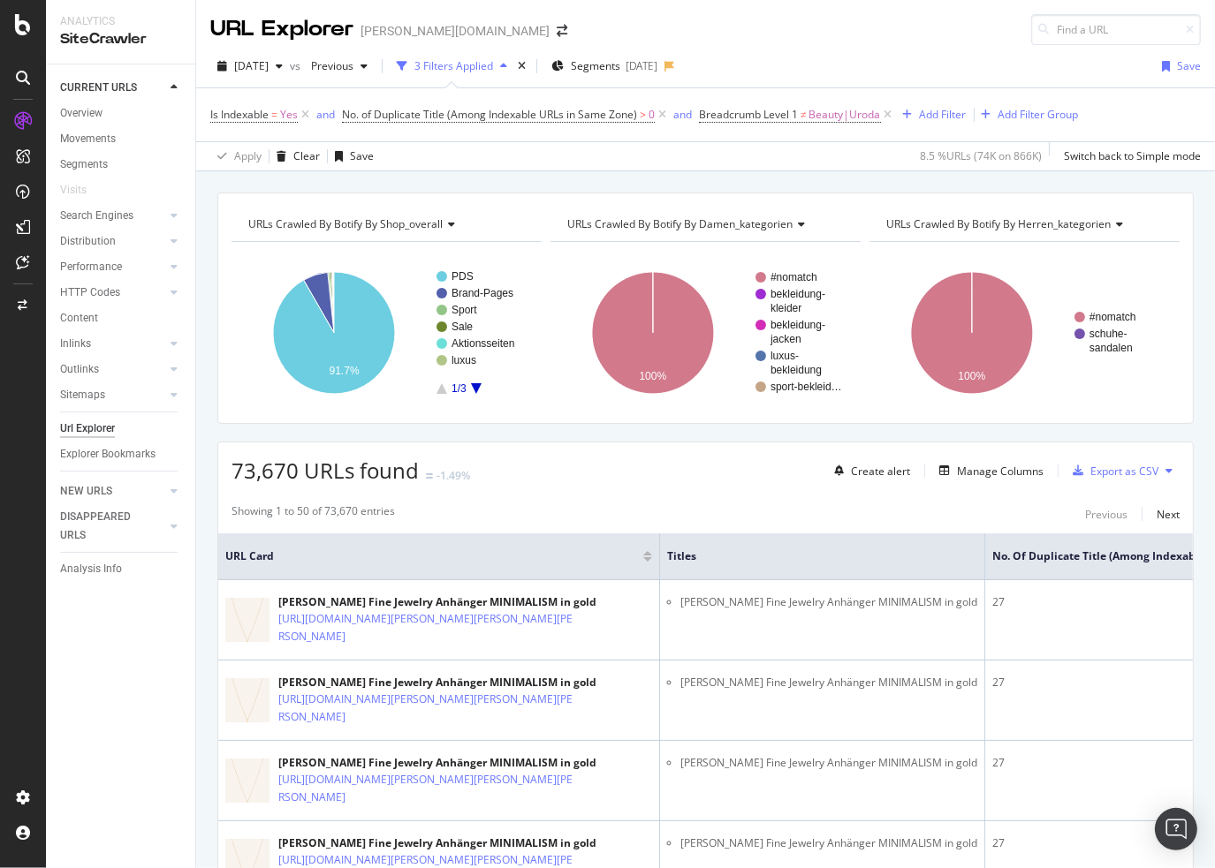  What do you see at coordinates (120, 21) in the screenshot?
I see `div: Analytics` at bounding box center [120, 21].